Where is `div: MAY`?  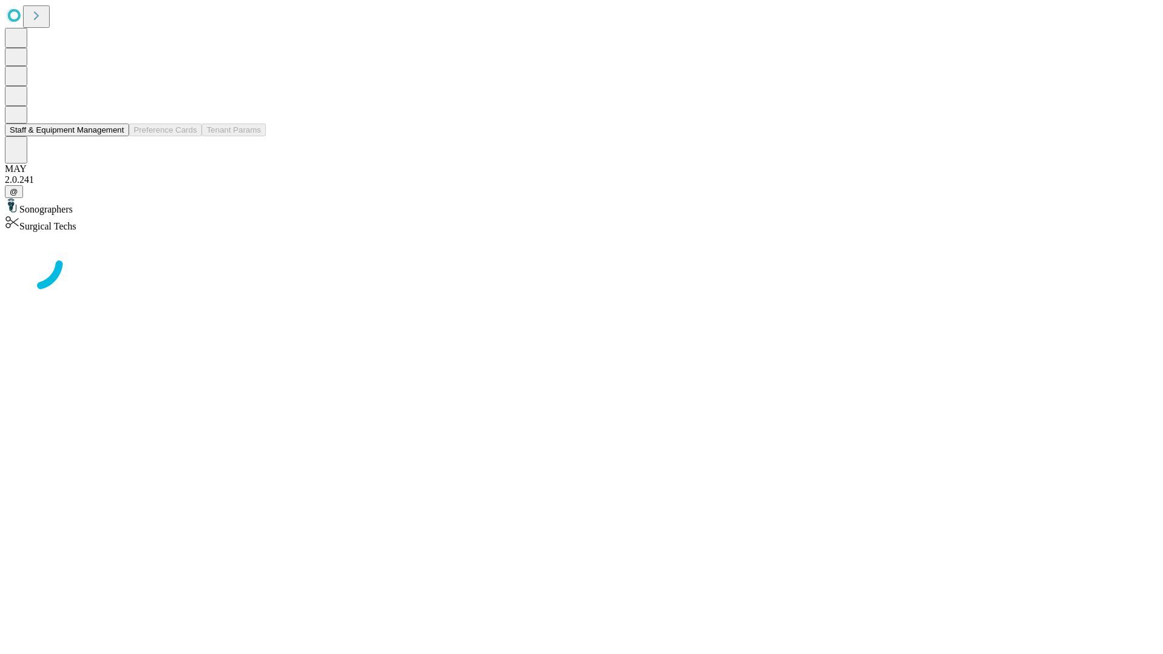 div: MAY is located at coordinates (582, 169).